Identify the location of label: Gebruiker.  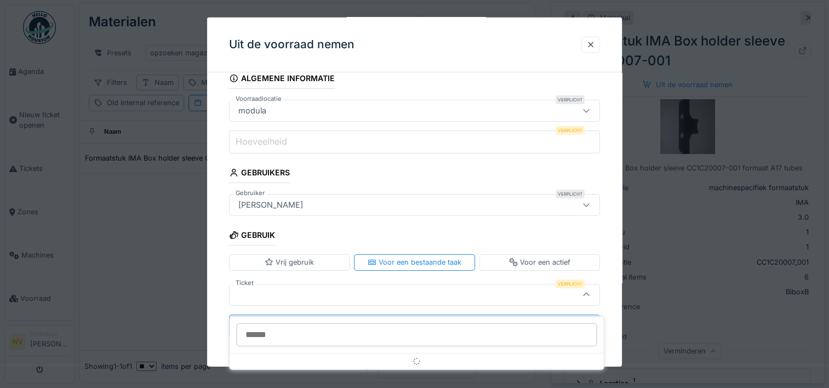
(250, 193).